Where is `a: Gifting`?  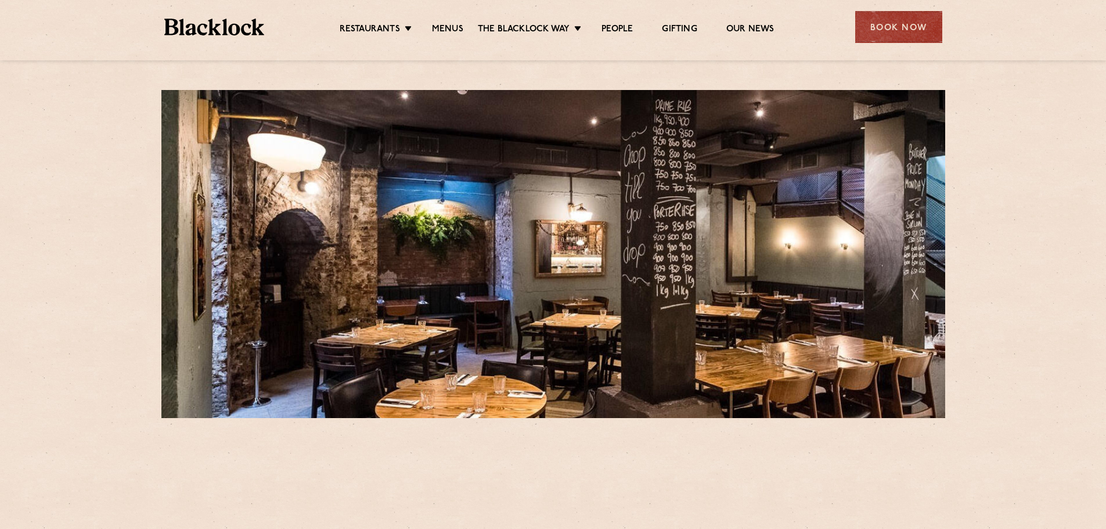 a: Gifting is located at coordinates (679, 30).